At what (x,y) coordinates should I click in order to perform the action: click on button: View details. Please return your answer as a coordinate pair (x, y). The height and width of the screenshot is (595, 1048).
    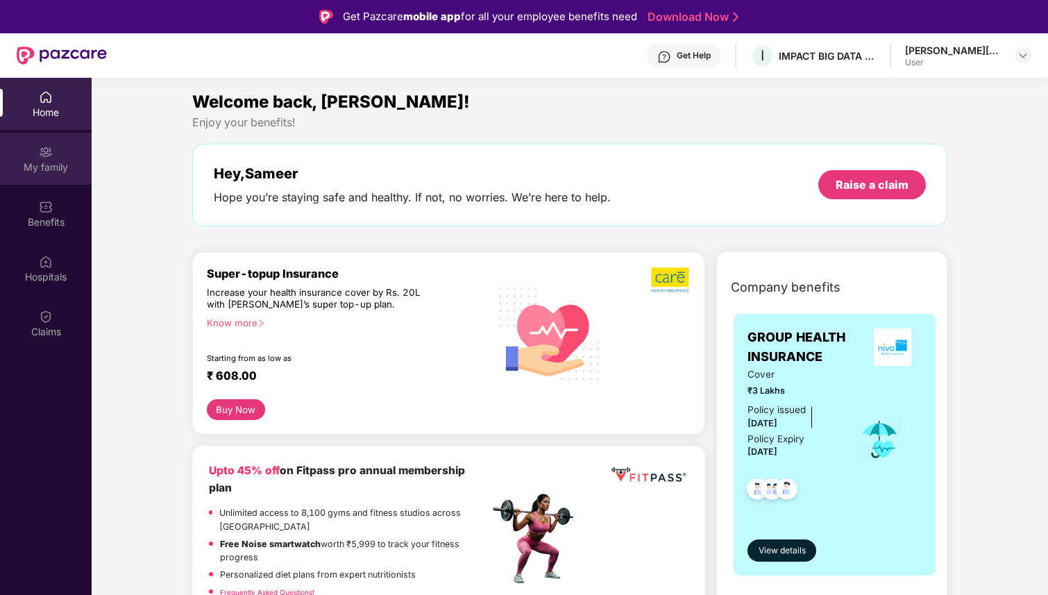
    Looking at the image, I should click on (782, 550).